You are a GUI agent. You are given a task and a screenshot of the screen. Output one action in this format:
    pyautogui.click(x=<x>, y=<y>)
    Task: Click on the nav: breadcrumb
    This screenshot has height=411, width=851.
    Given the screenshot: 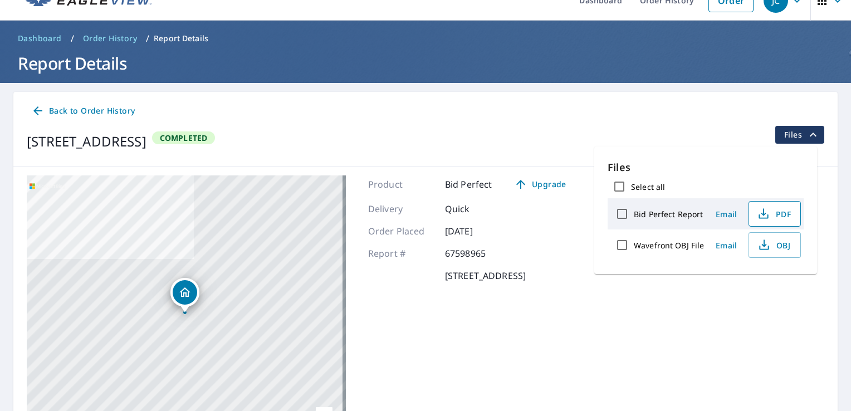 What is the action you would take?
    pyautogui.click(x=426, y=38)
    